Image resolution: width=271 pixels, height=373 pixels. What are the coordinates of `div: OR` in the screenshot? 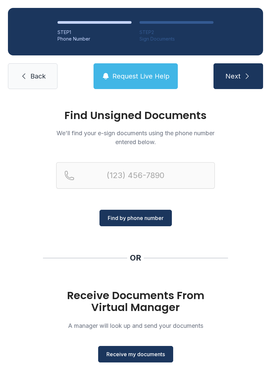 It's located at (135, 258).